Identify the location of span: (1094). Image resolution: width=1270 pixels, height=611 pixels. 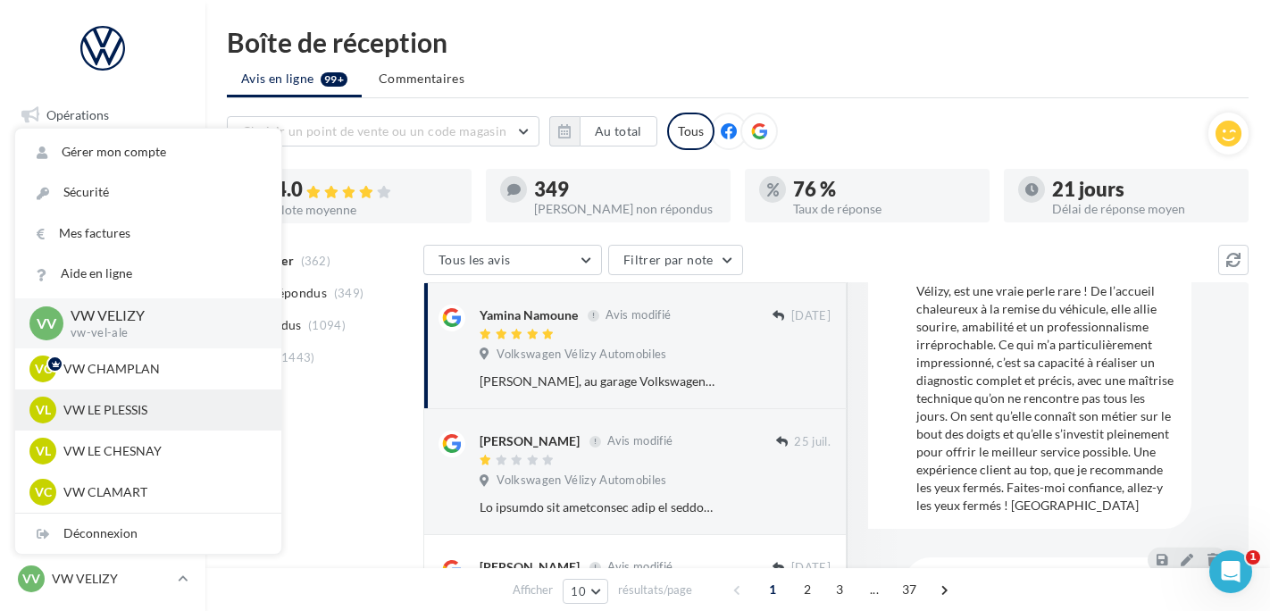
(327, 325).